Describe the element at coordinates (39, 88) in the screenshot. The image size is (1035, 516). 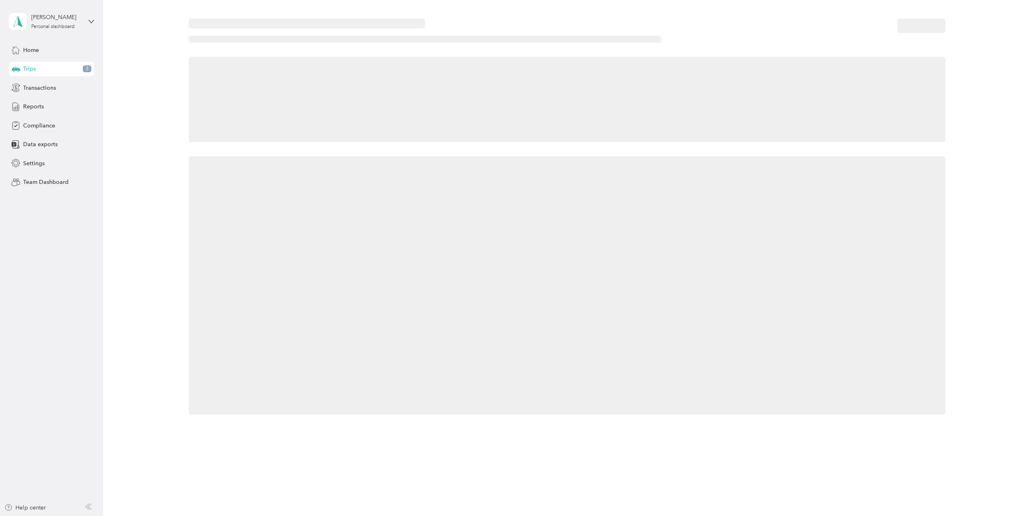
I see `span: Transactions` at that location.